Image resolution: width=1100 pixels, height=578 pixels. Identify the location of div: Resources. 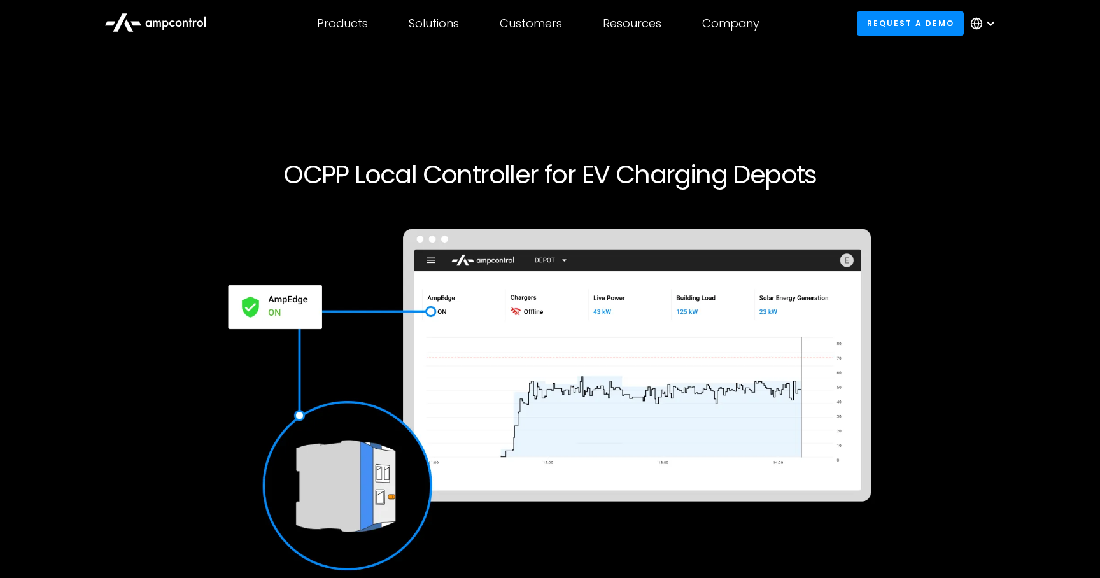
(632, 24).